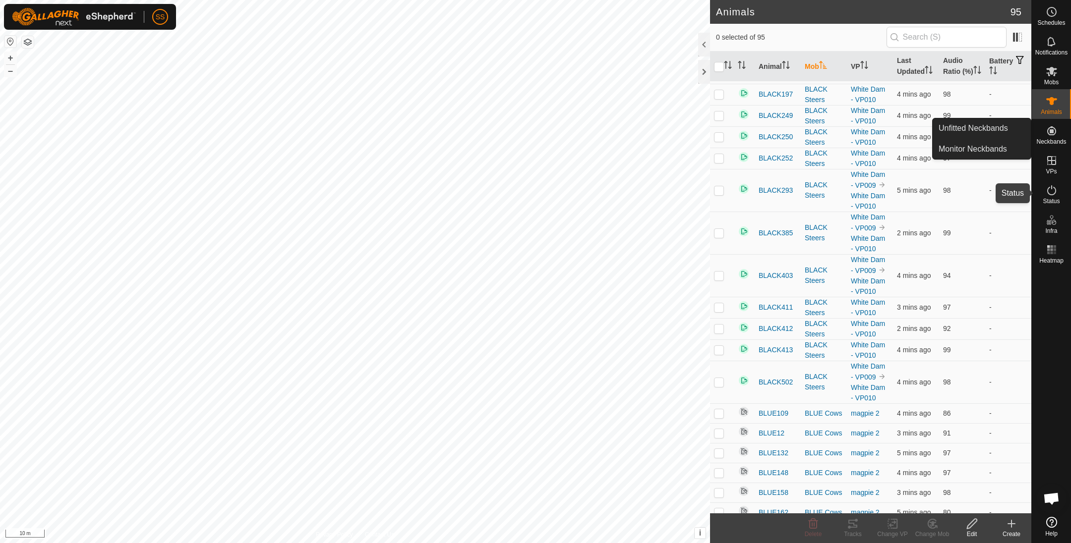 The width and height of the screenshot is (1071, 543). Describe the element at coordinates (776, 158) in the screenshot. I see `span: BLACK252` at that location.